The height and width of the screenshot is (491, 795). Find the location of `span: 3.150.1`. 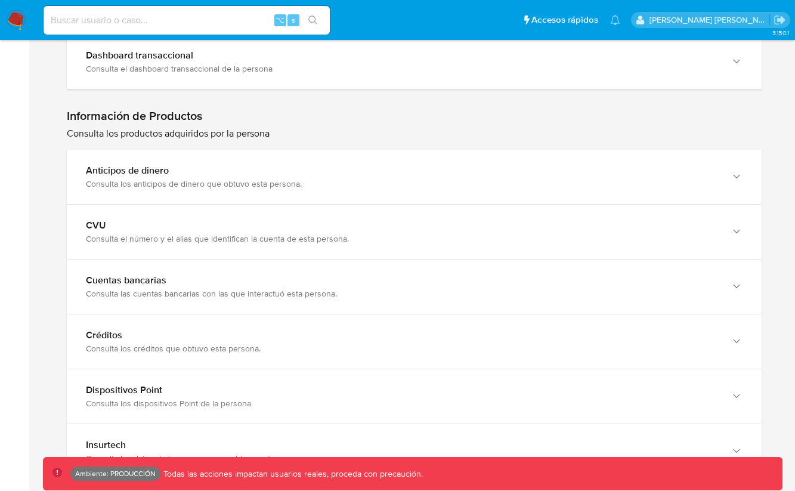

span: 3.150.1 is located at coordinates (781, 33).